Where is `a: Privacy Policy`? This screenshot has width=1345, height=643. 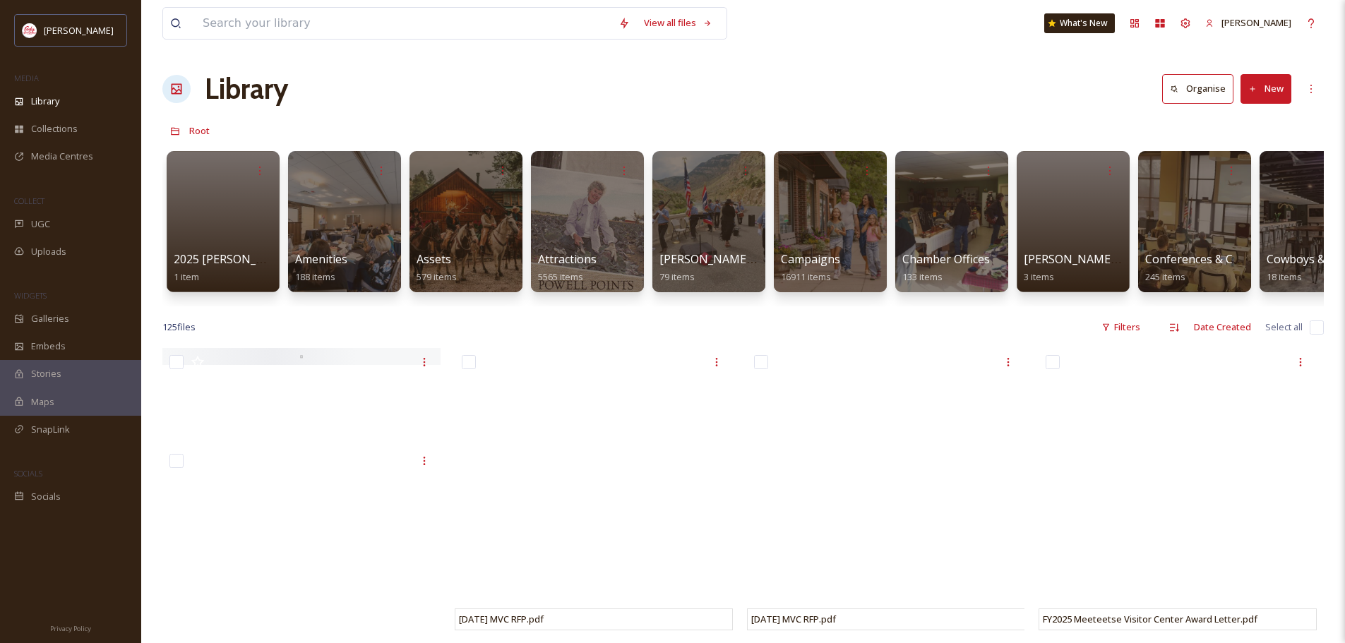
a: Privacy Policy is located at coordinates (71, 628).